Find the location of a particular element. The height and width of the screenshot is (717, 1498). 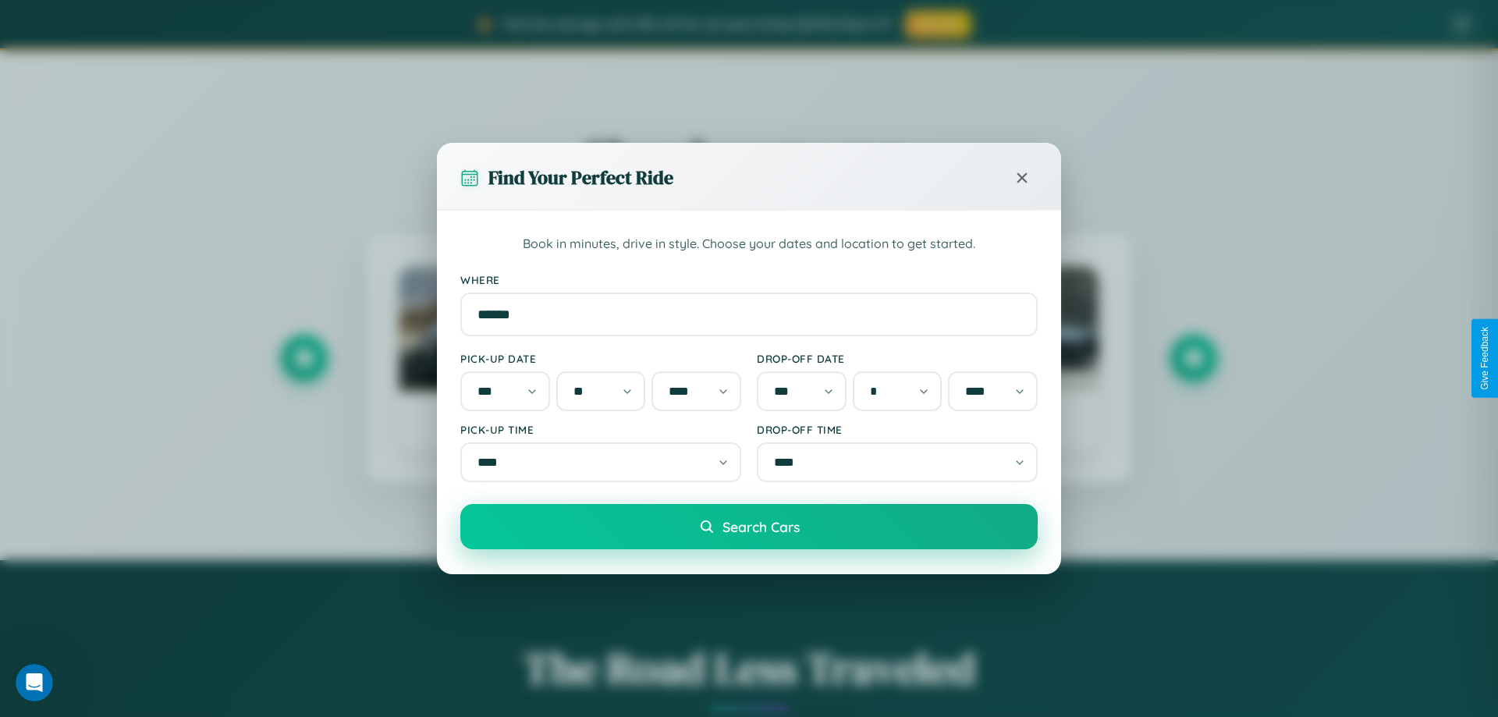

label: Pick-up Date is located at coordinates (601, 358).